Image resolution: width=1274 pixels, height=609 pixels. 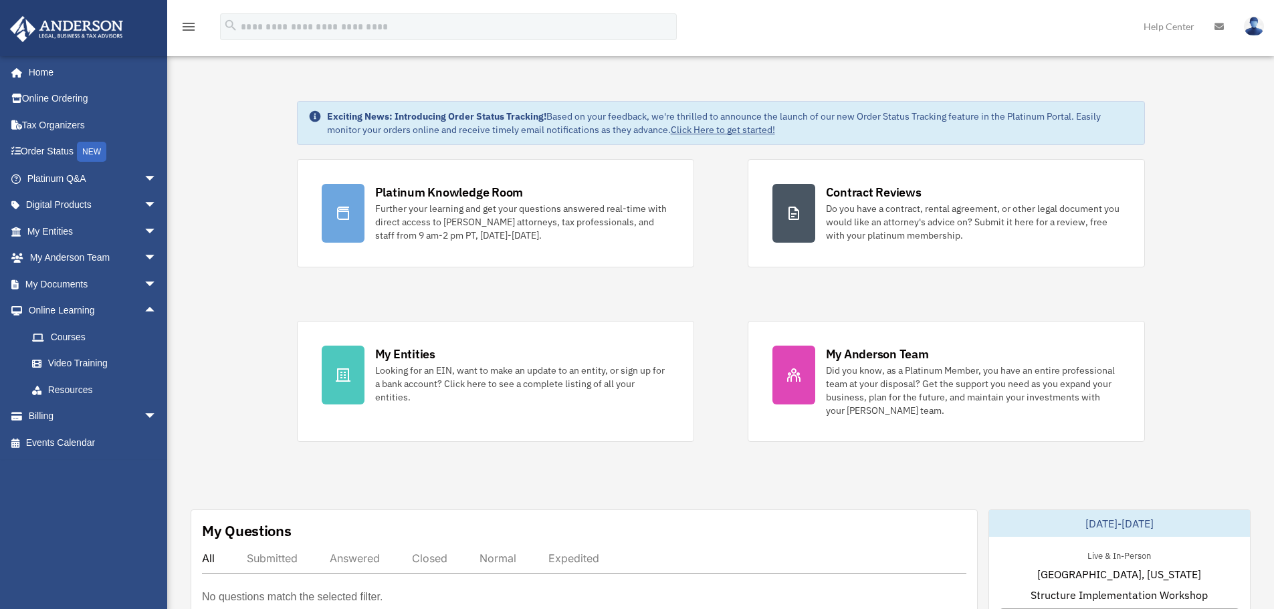 What do you see at coordinates (877, 354) in the screenshot?
I see `div: My Anderson Team` at bounding box center [877, 354].